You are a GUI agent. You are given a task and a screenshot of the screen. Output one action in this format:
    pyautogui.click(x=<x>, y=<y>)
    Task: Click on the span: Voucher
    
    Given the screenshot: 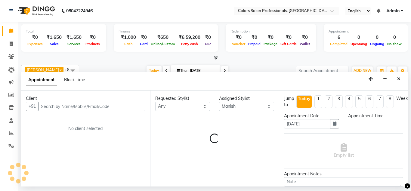 What is the action you would take?
    pyautogui.click(x=239, y=44)
    